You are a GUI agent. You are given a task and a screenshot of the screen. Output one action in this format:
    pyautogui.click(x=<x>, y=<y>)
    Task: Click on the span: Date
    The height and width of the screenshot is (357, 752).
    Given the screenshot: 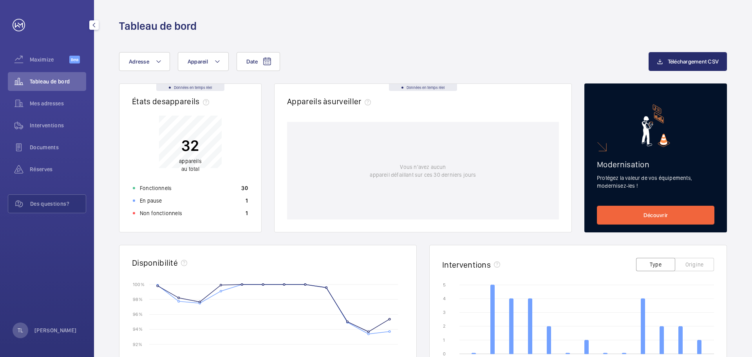 What is the action you would take?
    pyautogui.click(x=252, y=61)
    